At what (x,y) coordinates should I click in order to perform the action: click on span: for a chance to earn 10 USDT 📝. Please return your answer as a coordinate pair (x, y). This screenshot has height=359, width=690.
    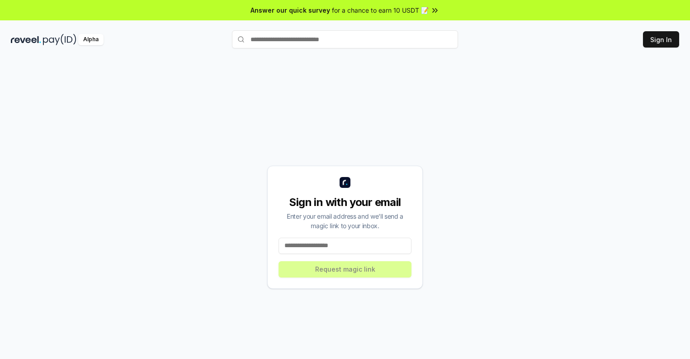
    Looking at the image, I should click on (380, 10).